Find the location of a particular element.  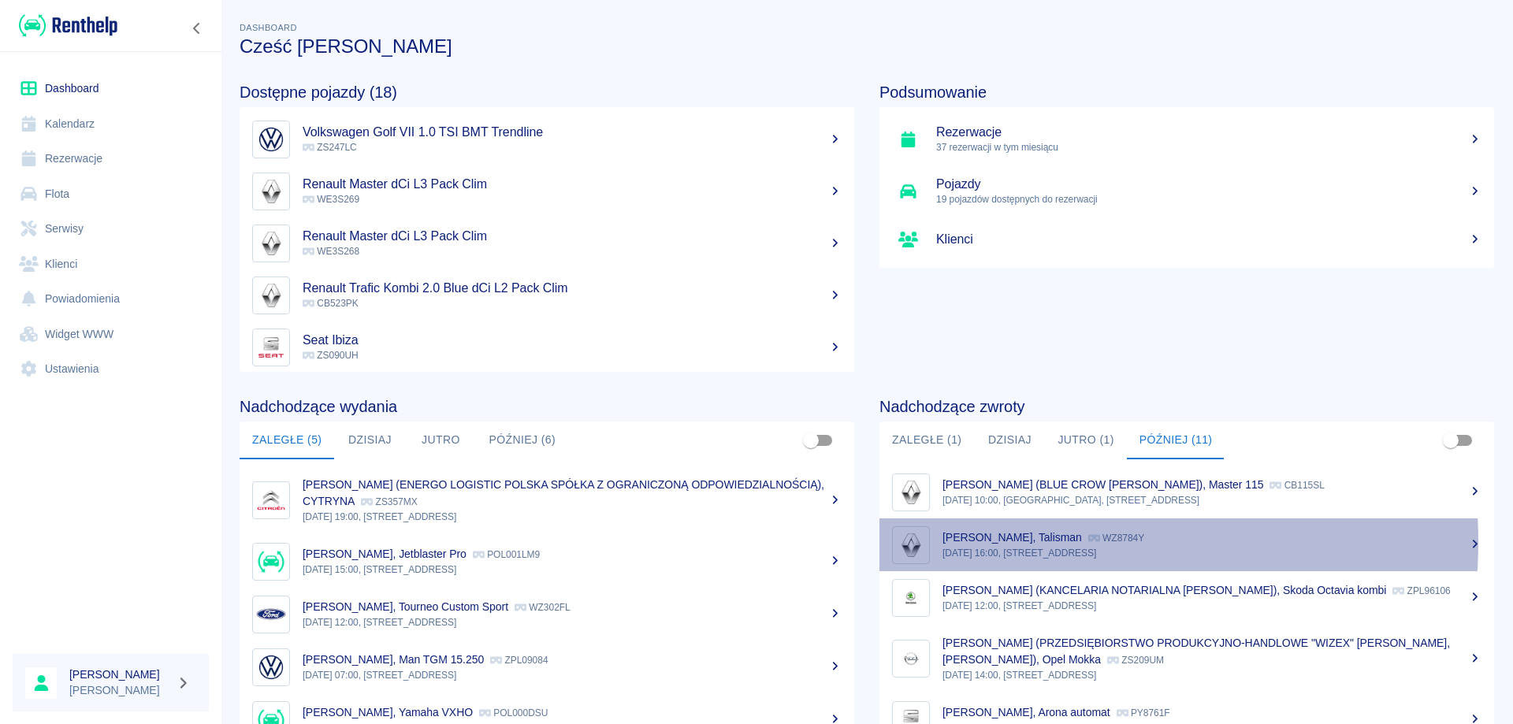

a: Kalendarz is located at coordinates (110, 124).